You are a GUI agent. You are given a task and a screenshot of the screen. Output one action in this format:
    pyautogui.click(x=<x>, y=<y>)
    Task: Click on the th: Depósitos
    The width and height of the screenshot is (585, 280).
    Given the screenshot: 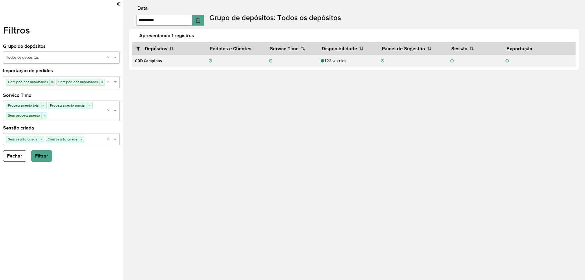 What is the action you would take?
    pyautogui.click(x=168, y=48)
    